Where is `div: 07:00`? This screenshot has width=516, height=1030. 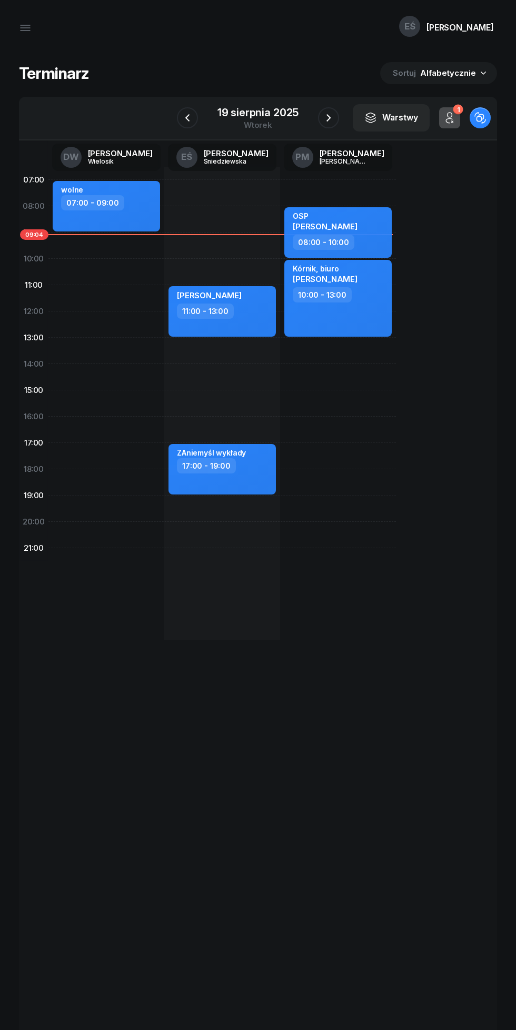 div: 07:00 is located at coordinates (34, 180).